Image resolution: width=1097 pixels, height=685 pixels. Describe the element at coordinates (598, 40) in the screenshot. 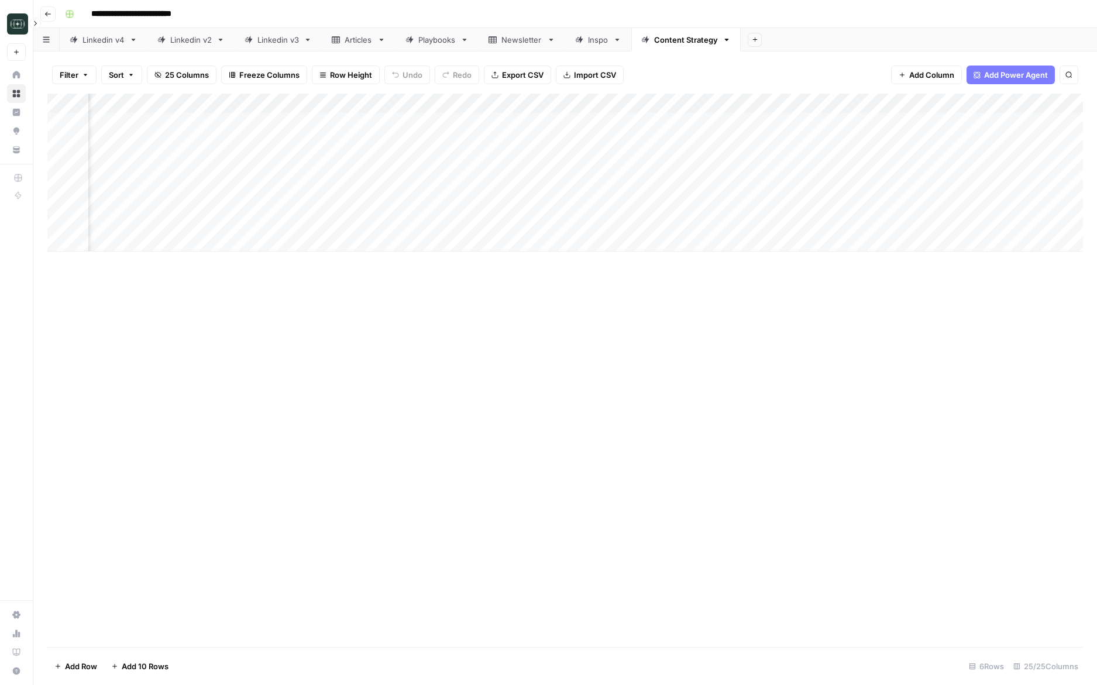

I see `a: Inspo` at that location.